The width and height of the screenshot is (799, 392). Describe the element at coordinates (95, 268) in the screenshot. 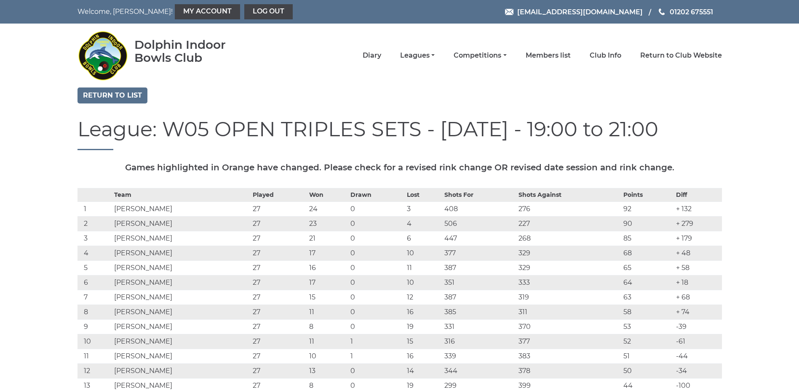

I see `td: 5` at that location.